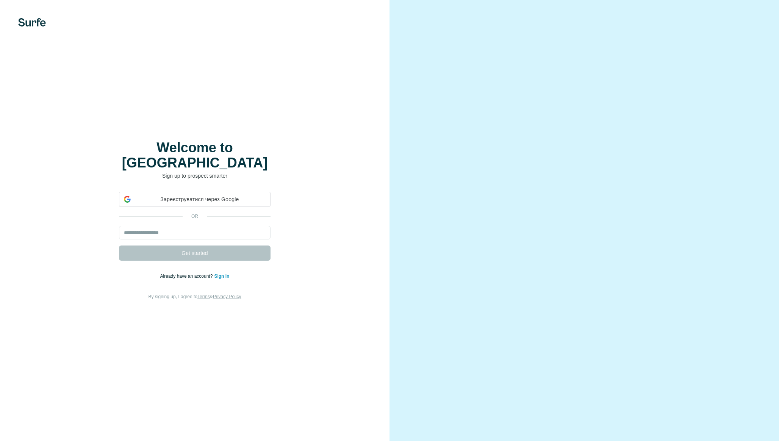 The image size is (779, 441). Describe the element at coordinates (187, 276) in the screenshot. I see `span: Already have an account?` at that location.